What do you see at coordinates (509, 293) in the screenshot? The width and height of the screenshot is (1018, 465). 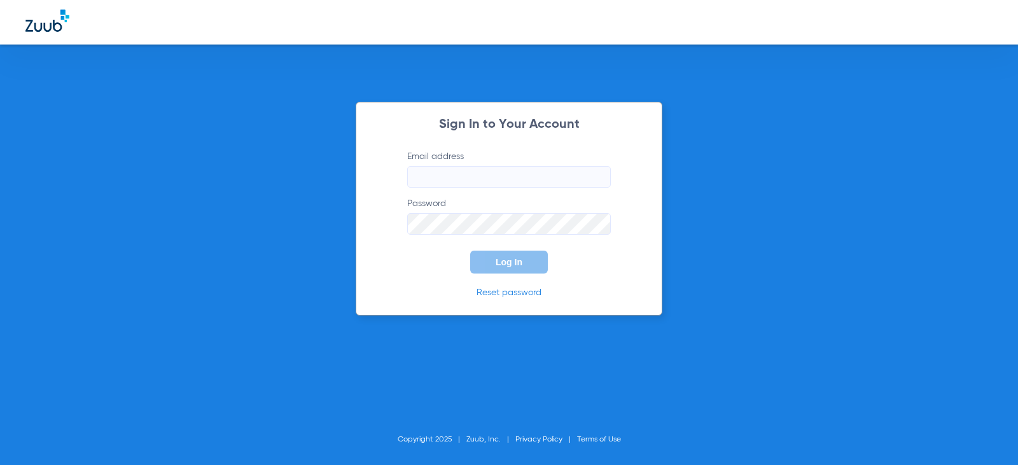 I see `a: Reset password` at bounding box center [509, 293].